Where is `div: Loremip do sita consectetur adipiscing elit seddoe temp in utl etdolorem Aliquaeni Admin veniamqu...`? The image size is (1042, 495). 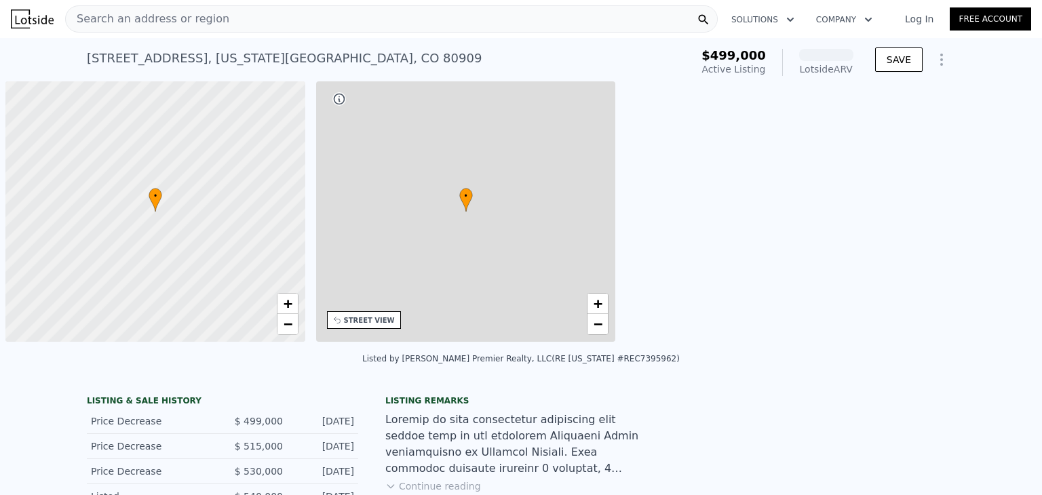
div: Loremip do sita consectetur adipiscing elit seddoe temp in utl etdolorem Aliquaeni Admin veniamqu... is located at coordinates (521, 444).